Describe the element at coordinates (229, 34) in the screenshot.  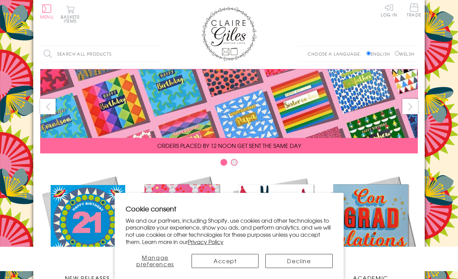
I see `img: Claire Giles Greetings Cards` at that location.